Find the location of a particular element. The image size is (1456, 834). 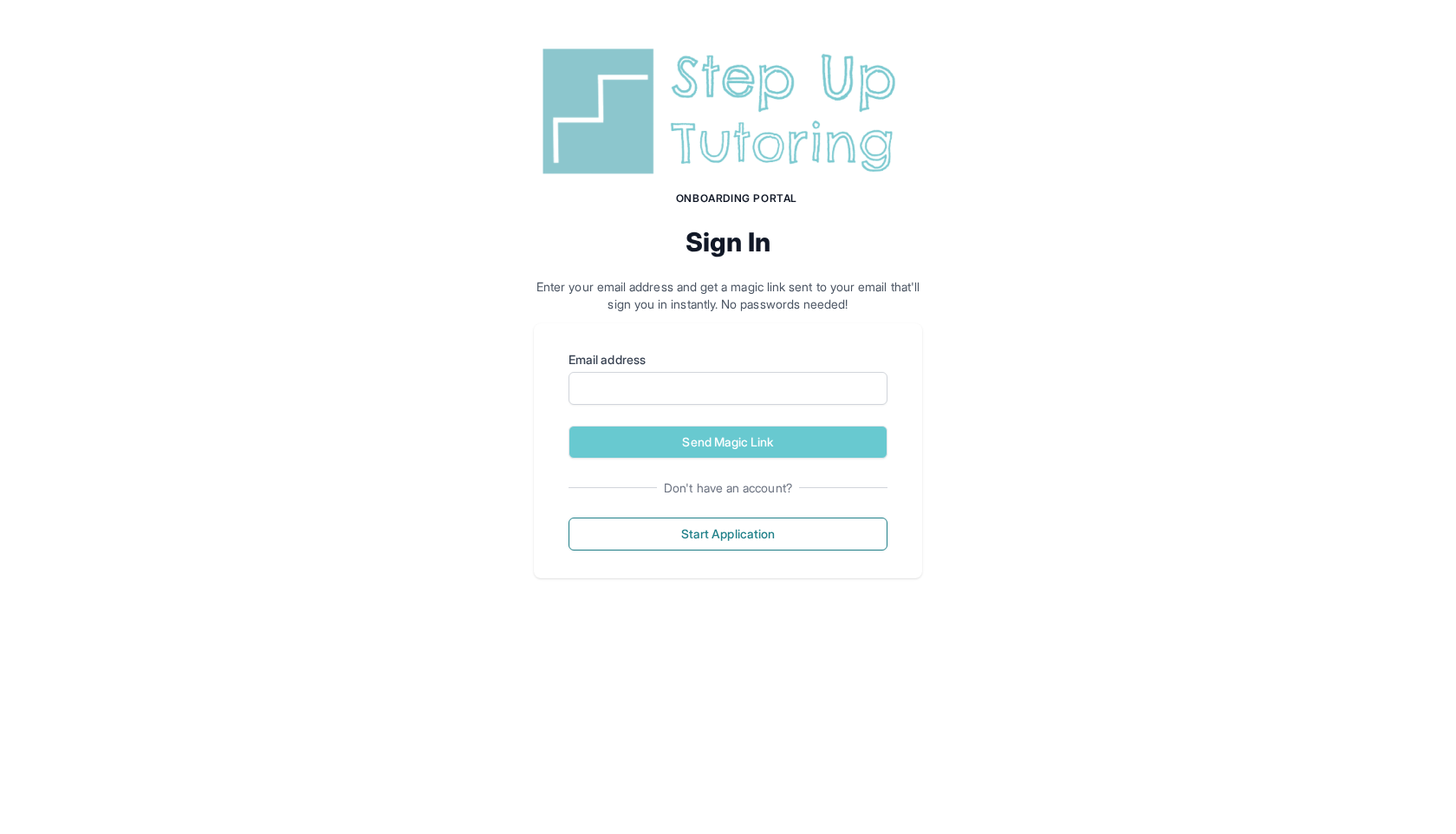

p: Enter your email address and get a magic link sent to your email that'll sign you in instantly. N... is located at coordinates (728, 295).